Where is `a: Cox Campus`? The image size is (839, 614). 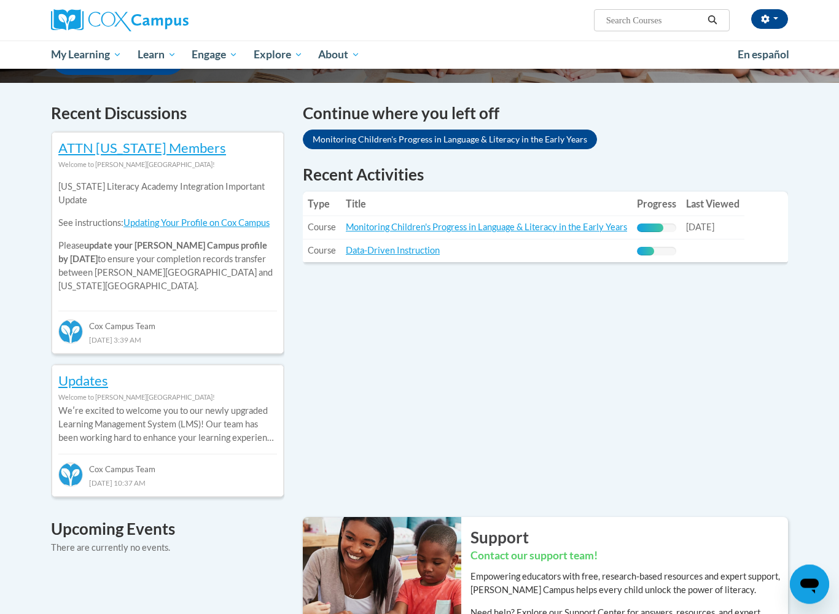
a: Cox Campus is located at coordinates (168, 20).